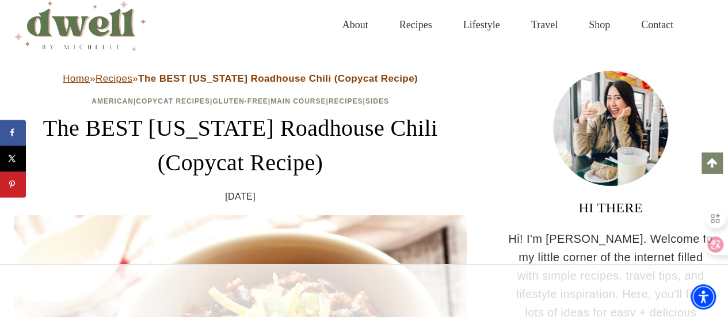 This screenshot has width=728, height=317. I want to click on a: American, so click(112, 101).